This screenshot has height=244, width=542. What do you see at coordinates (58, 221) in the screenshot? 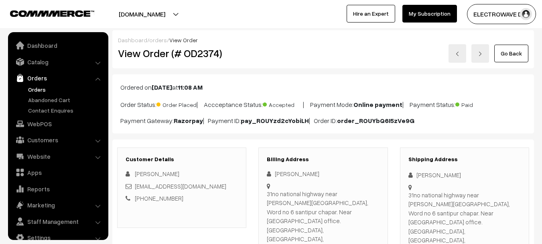
I see `a: Staff Management` at bounding box center [58, 221].